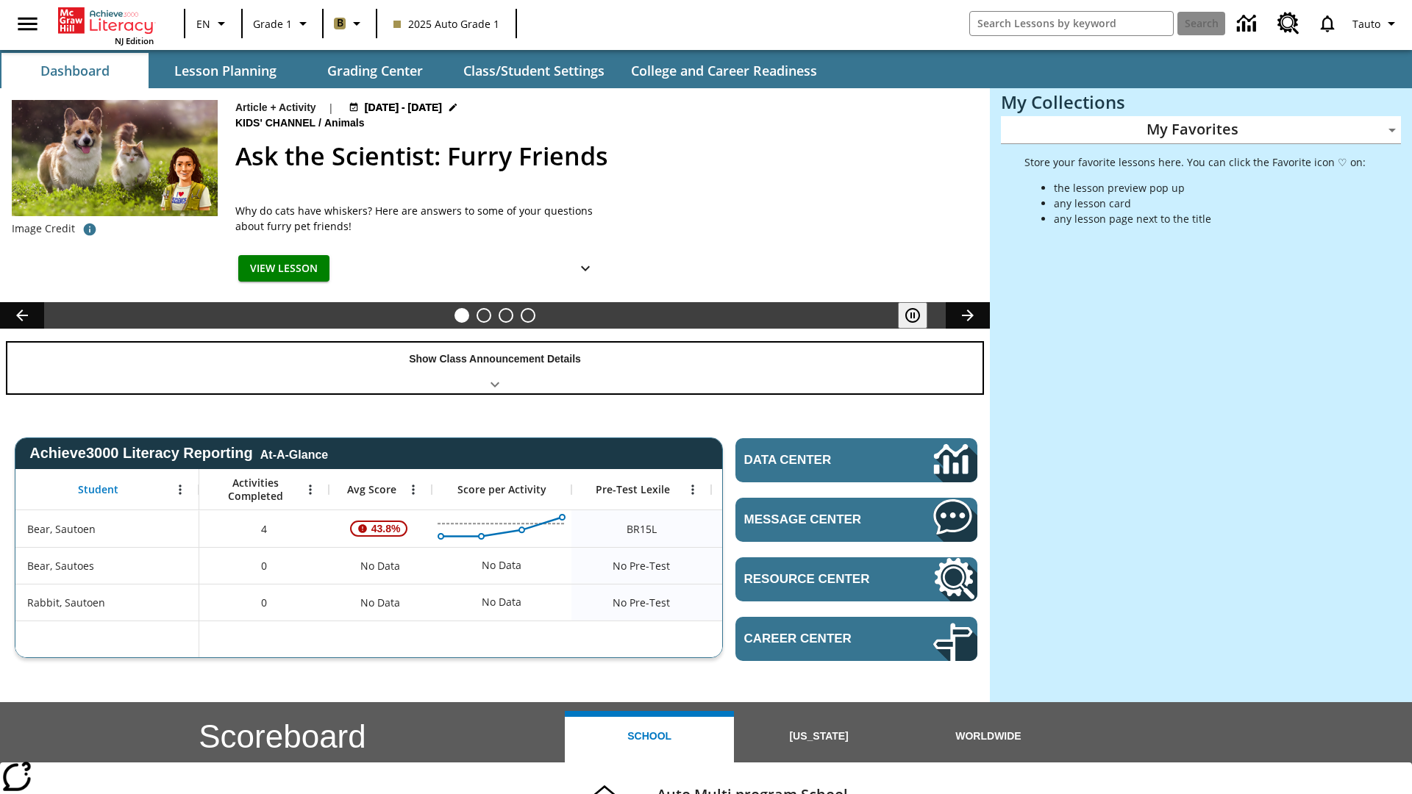 The width and height of the screenshot is (1412, 794). I want to click on span: Animals, so click(346, 124).